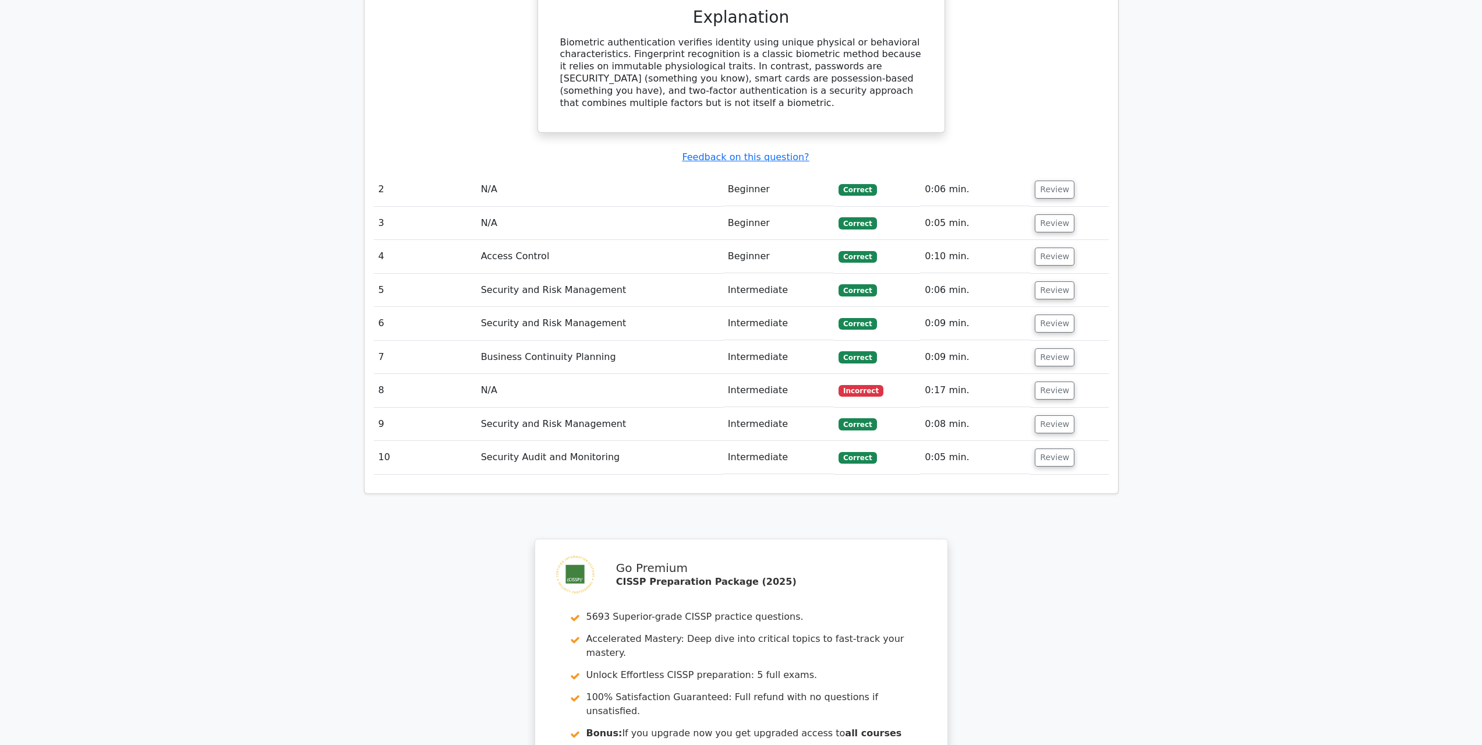 Image resolution: width=1482 pixels, height=745 pixels. Describe the element at coordinates (425, 189) in the screenshot. I see `td: 2` at that location.